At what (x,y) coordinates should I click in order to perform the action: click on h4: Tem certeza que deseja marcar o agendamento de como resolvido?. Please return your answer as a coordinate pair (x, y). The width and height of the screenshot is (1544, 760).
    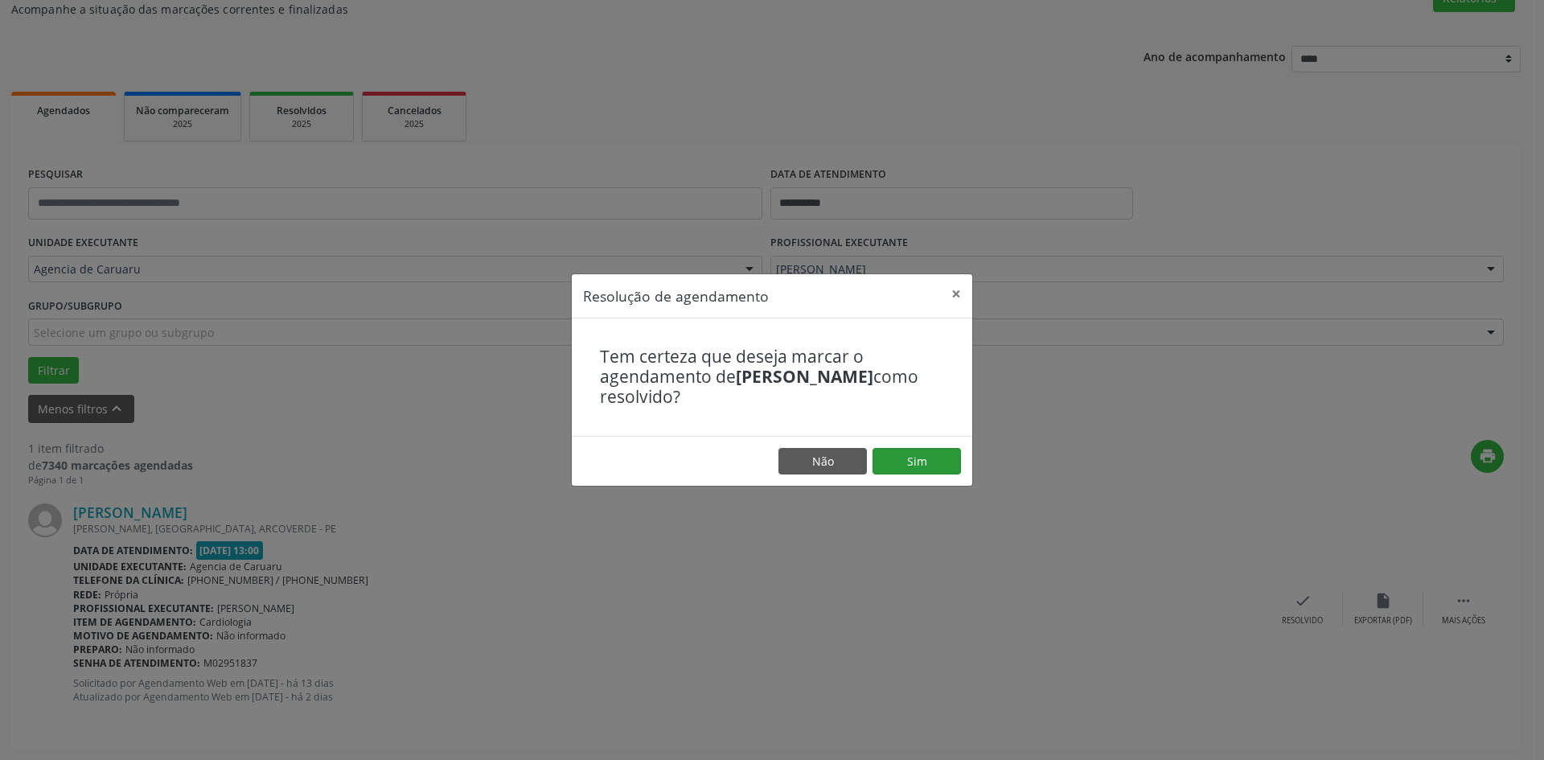
    Looking at the image, I should click on (772, 377).